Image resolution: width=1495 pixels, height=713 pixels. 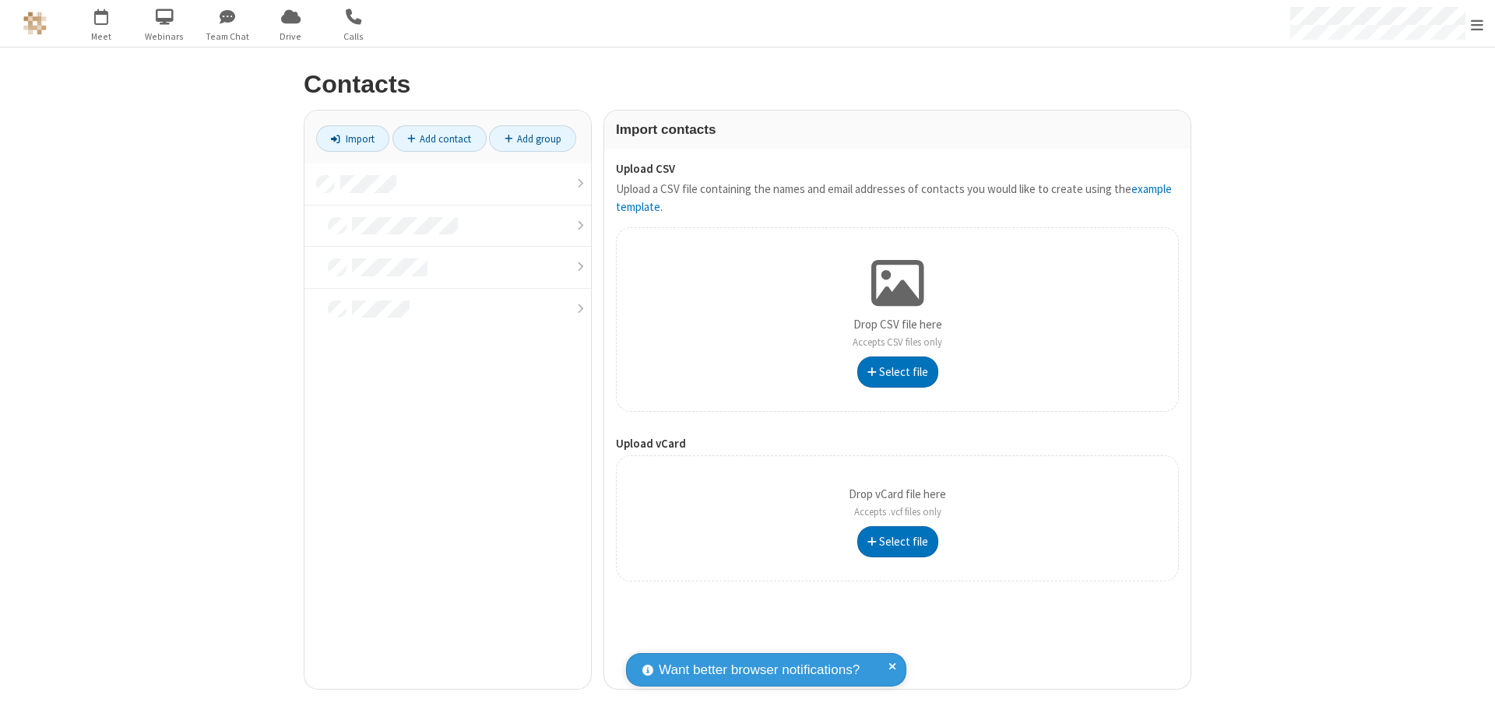 I want to click on span: Drive, so click(x=290, y=37).